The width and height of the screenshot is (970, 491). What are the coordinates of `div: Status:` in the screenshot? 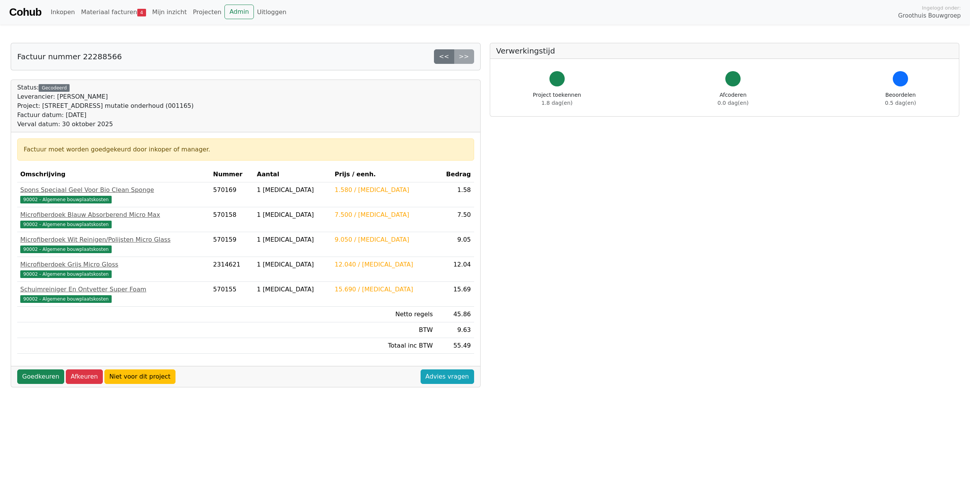 It's located at (105, 106).